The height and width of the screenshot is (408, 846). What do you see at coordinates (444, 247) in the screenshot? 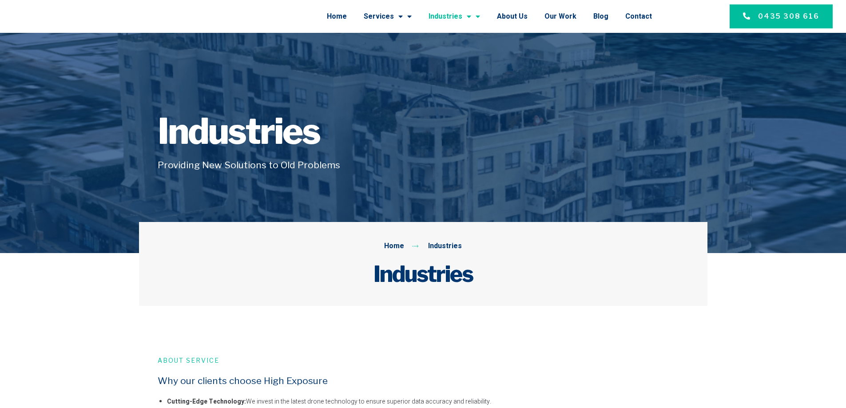
I see `span: Industries` at bounding box center [444, 247].